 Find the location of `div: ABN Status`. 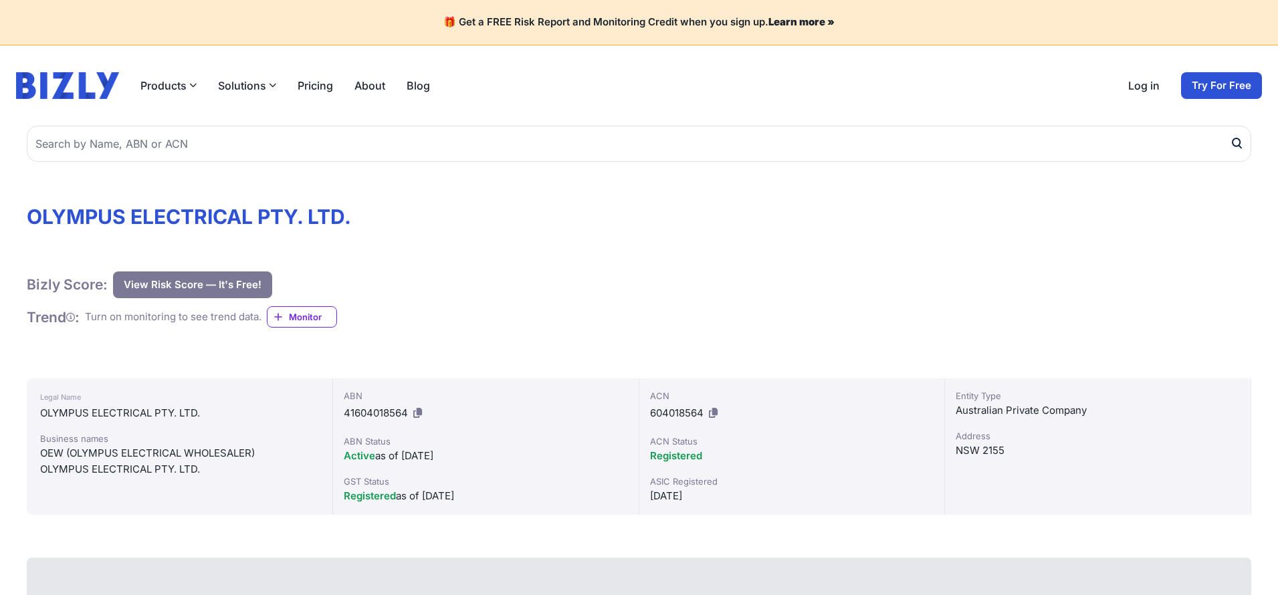

div: ABN Status is located at coordinates (485, 441).